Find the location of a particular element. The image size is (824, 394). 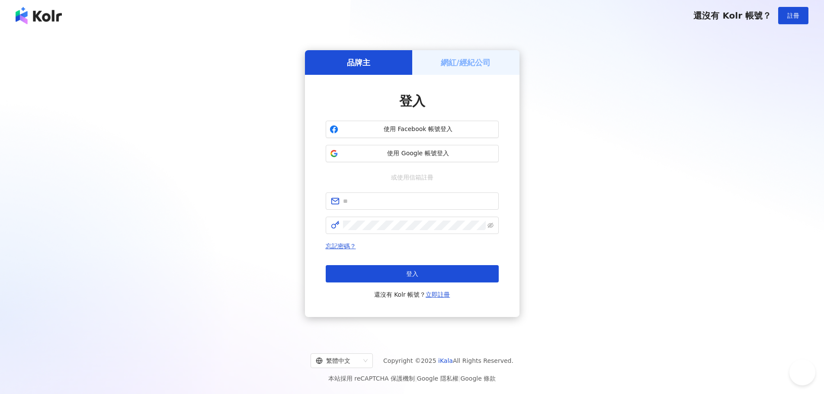

a: Google 隱私權 is located at coordinates (438, 379).